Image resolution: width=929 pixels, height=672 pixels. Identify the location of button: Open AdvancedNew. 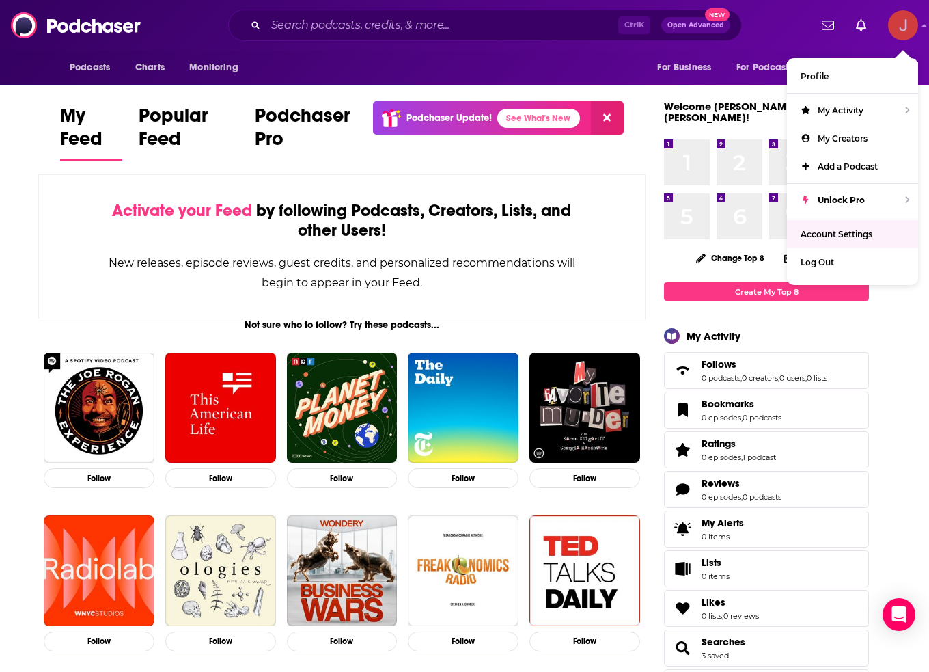
(696, 25).